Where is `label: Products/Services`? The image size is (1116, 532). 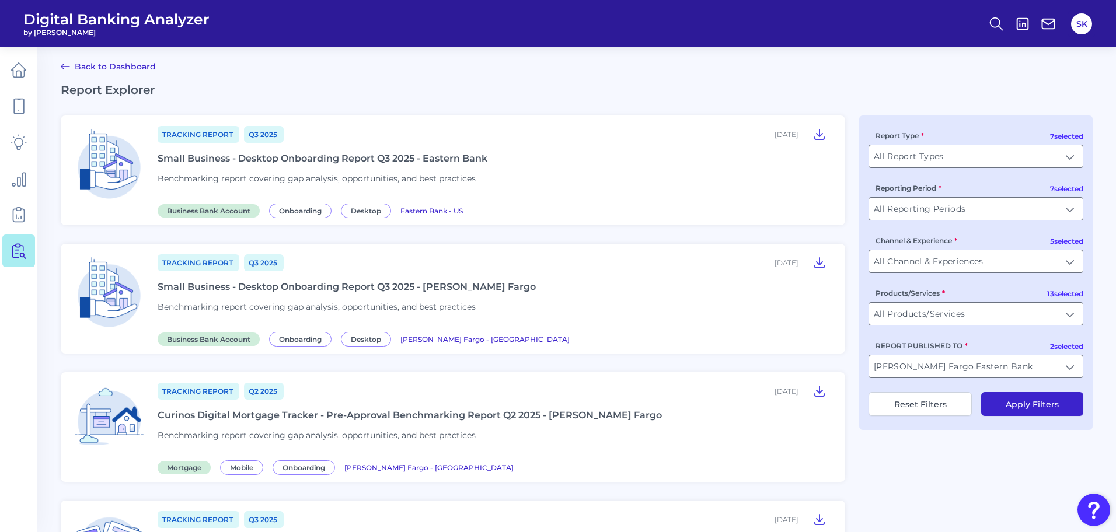
label: Products/Services is located at coordinates (910, 293).